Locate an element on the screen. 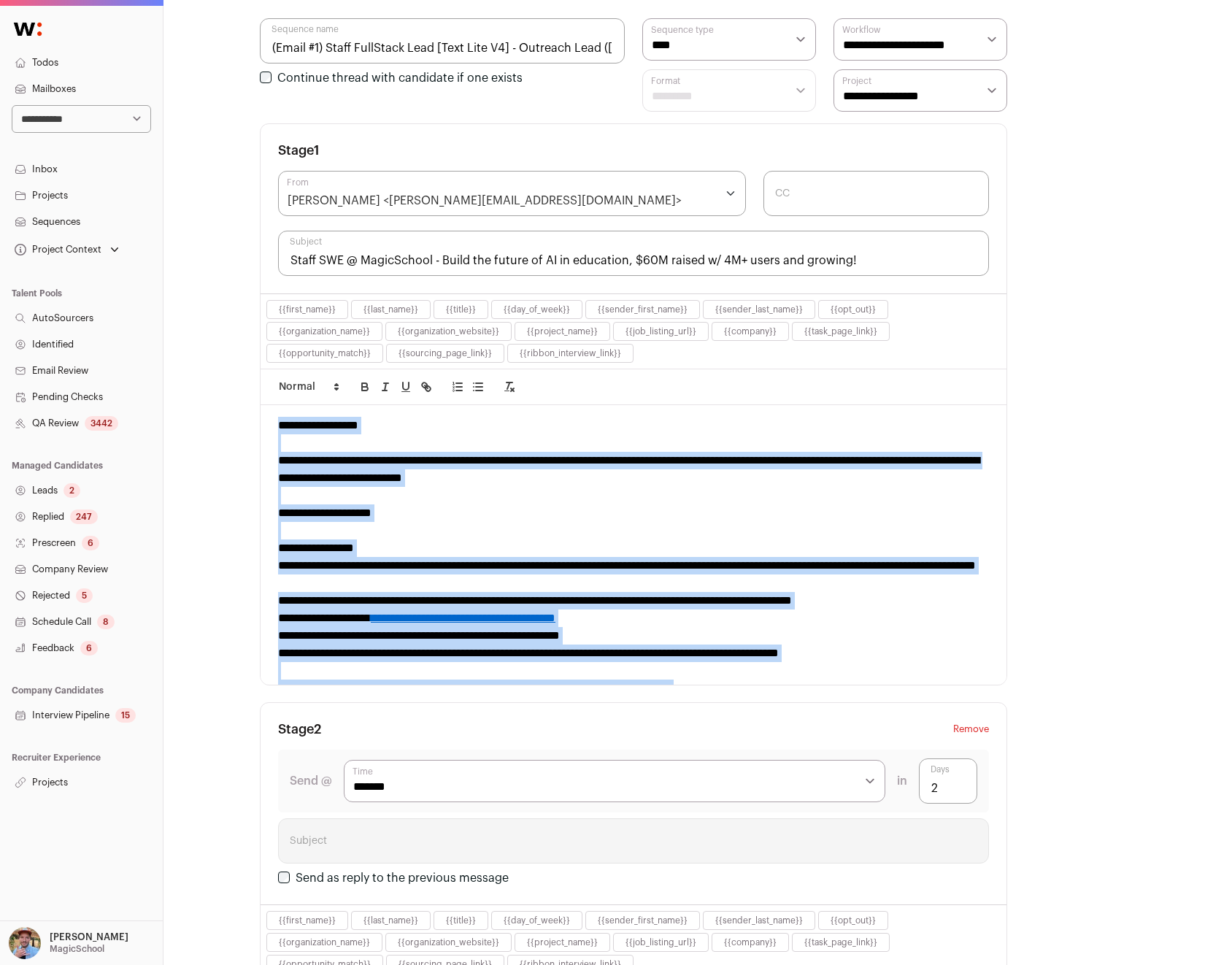  div: 5 is located at coordinates (84, 595).